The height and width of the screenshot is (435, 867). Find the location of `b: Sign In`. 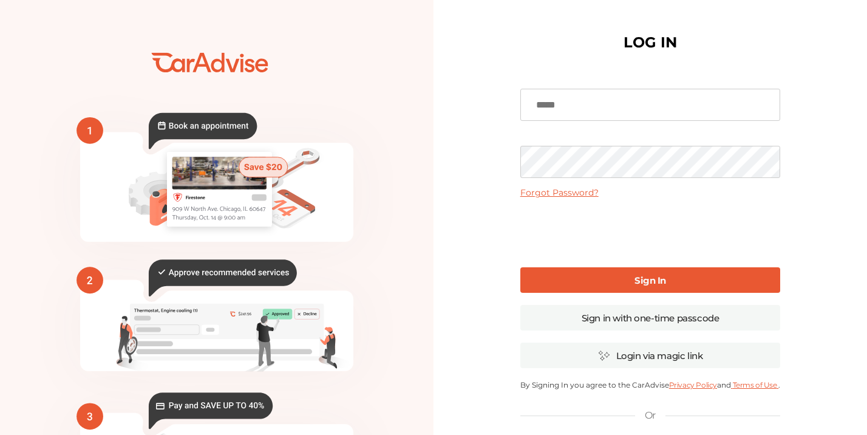

b: Sign In is located at coordinates (650, 280).